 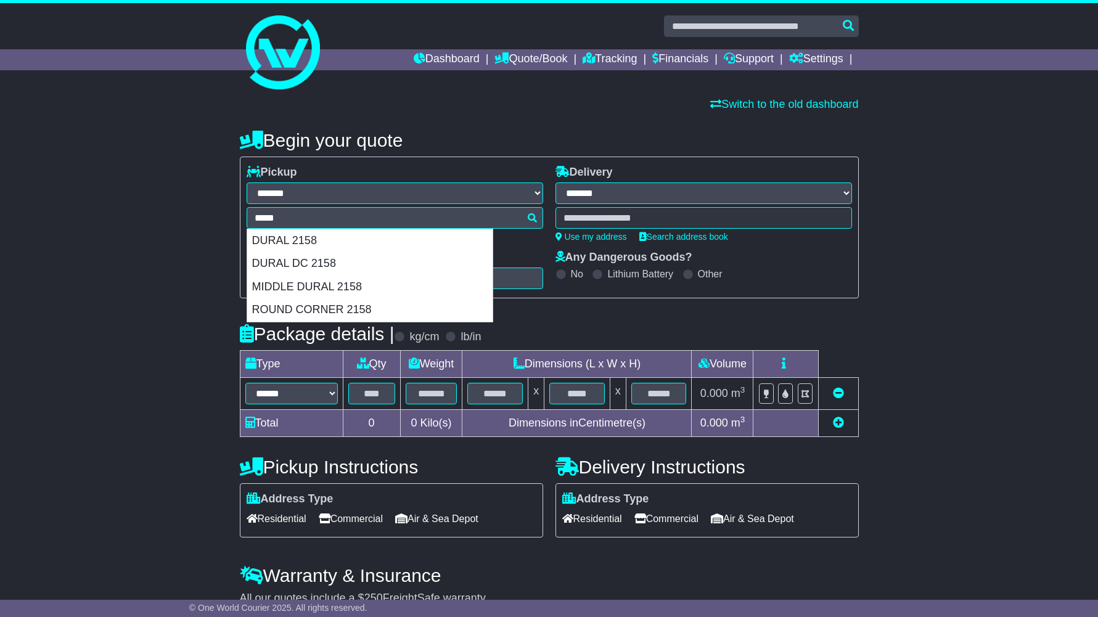 What do you see at coordinates (391, 467) in the screenshot?
I see `h4: Pickup Instructions` at bounding box center [391, 467].